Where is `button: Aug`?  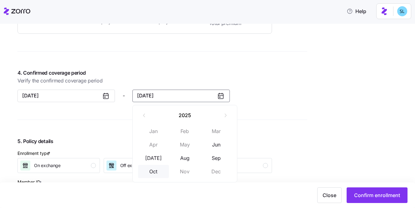
button: Aug is located at coordinates (185, 158).